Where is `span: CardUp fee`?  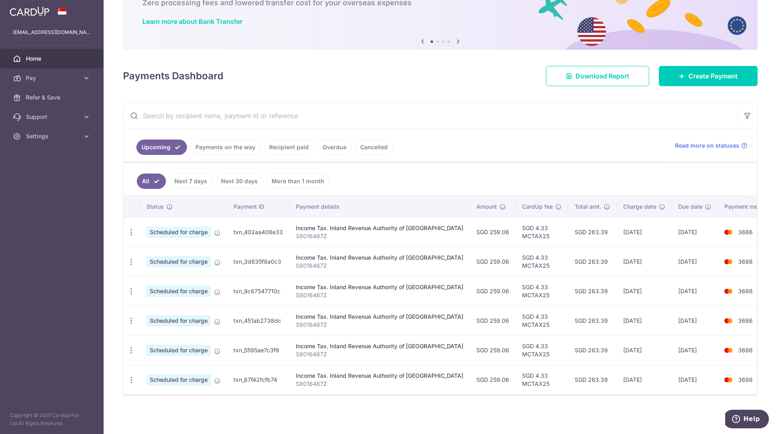
span: CardUp fee is located at coordinates (537, 207).